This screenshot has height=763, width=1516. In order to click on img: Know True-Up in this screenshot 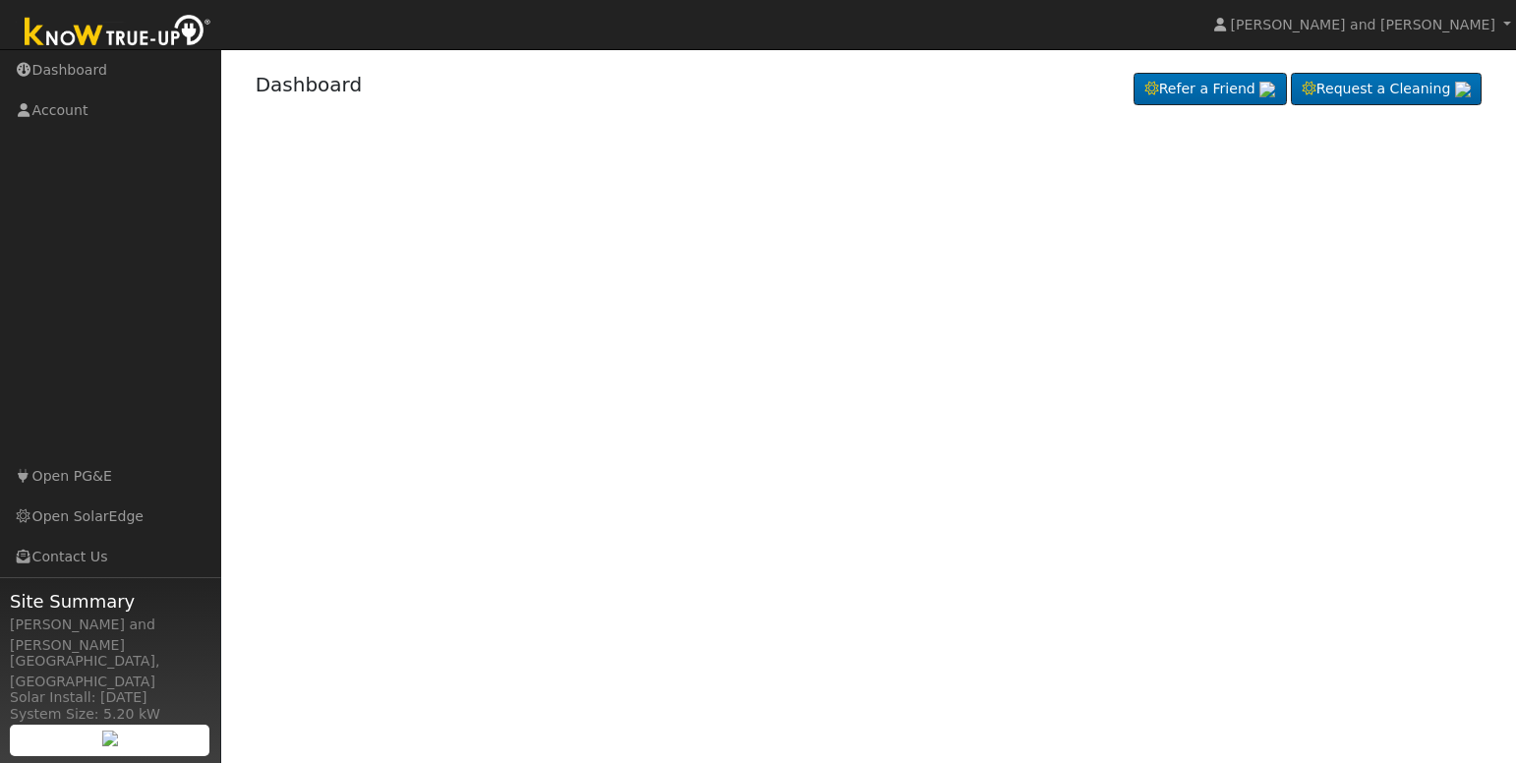, I will do `click(118, 32)`.